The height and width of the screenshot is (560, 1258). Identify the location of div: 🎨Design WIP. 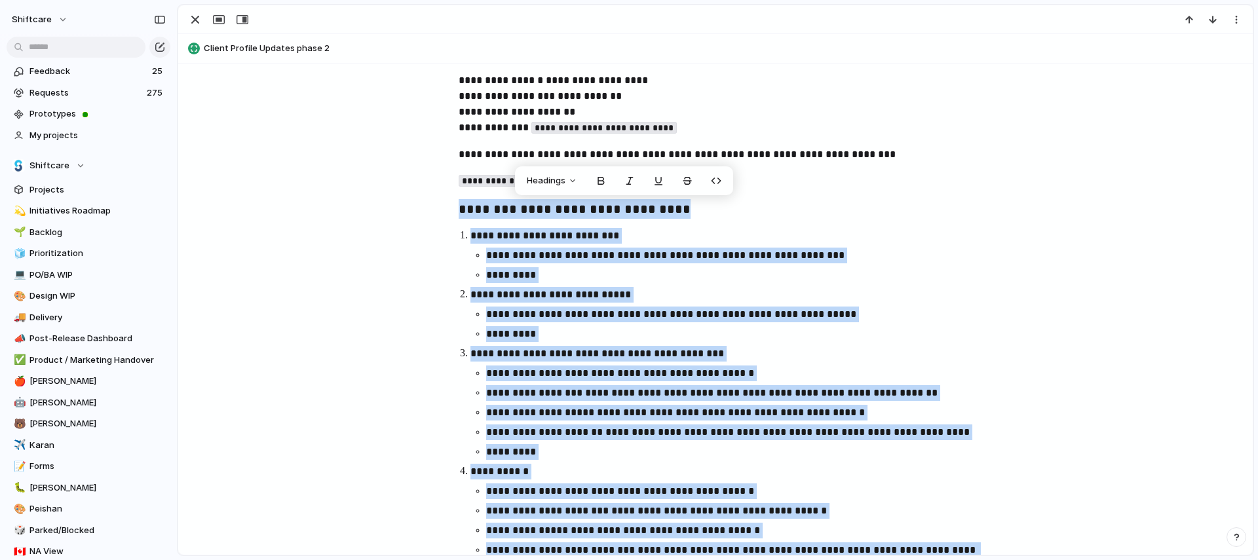
(88, 296).